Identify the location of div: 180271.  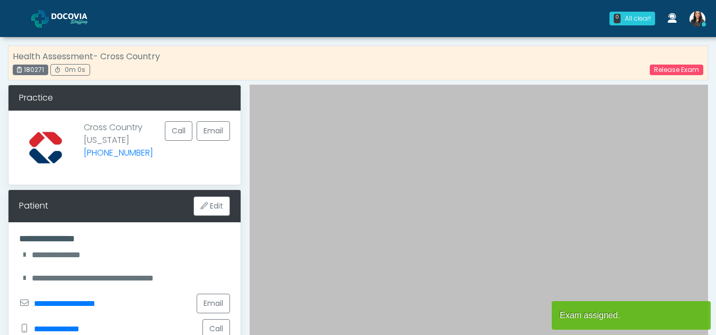
(30, 70).